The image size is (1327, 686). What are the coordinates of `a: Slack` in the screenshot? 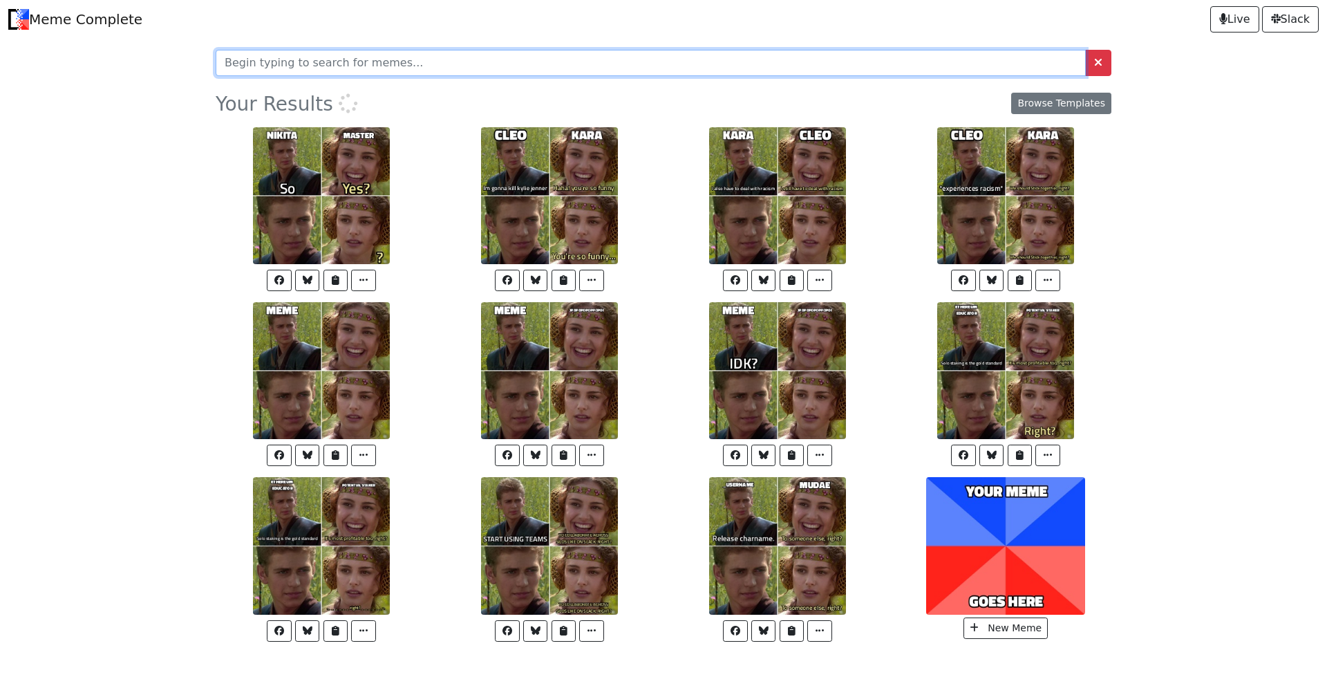 It's located at (1291, 19).